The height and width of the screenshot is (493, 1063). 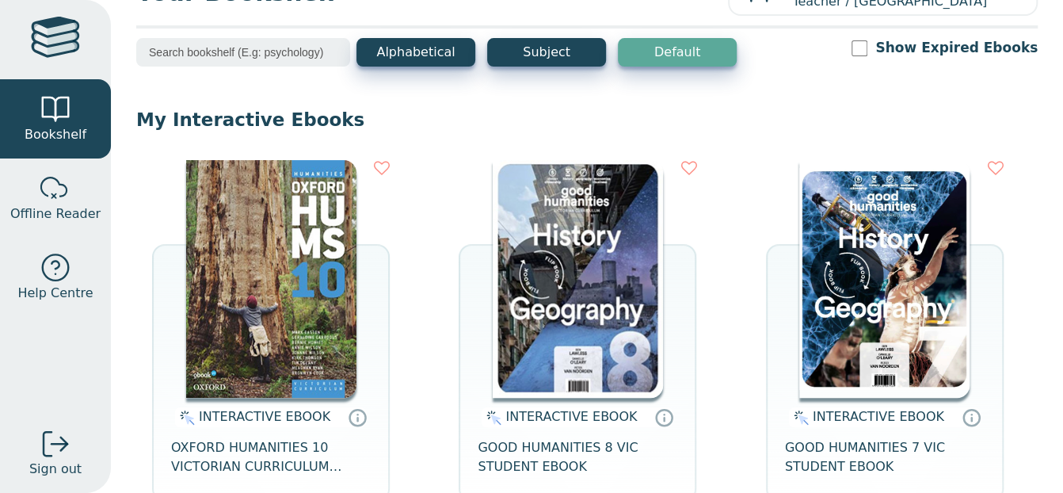 What do you see at coordinates (547, 52) in the screenshot?
I see `button: Subject` at bounding box center [547, 52].